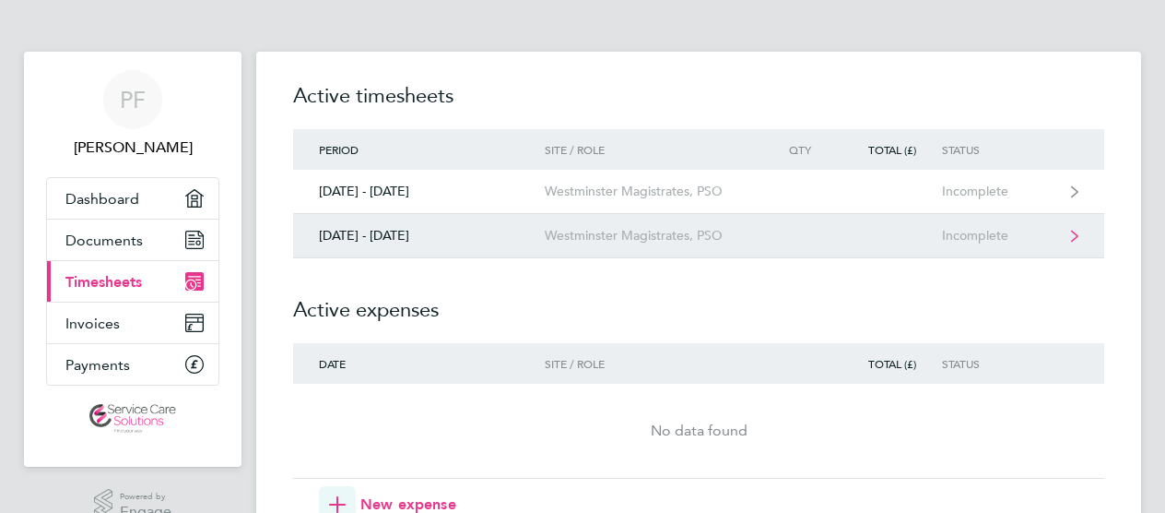 Image resolution: width=1165 pixels, height=513 pixels. I want to click on img: servicecare-logo-retina.png, so click(133, 419).